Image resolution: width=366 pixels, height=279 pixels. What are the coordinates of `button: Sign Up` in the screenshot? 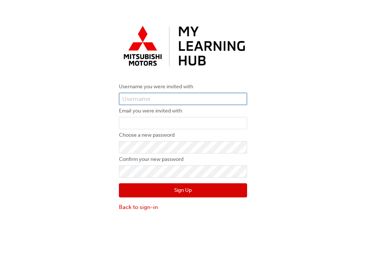 It's located at (183, 190).